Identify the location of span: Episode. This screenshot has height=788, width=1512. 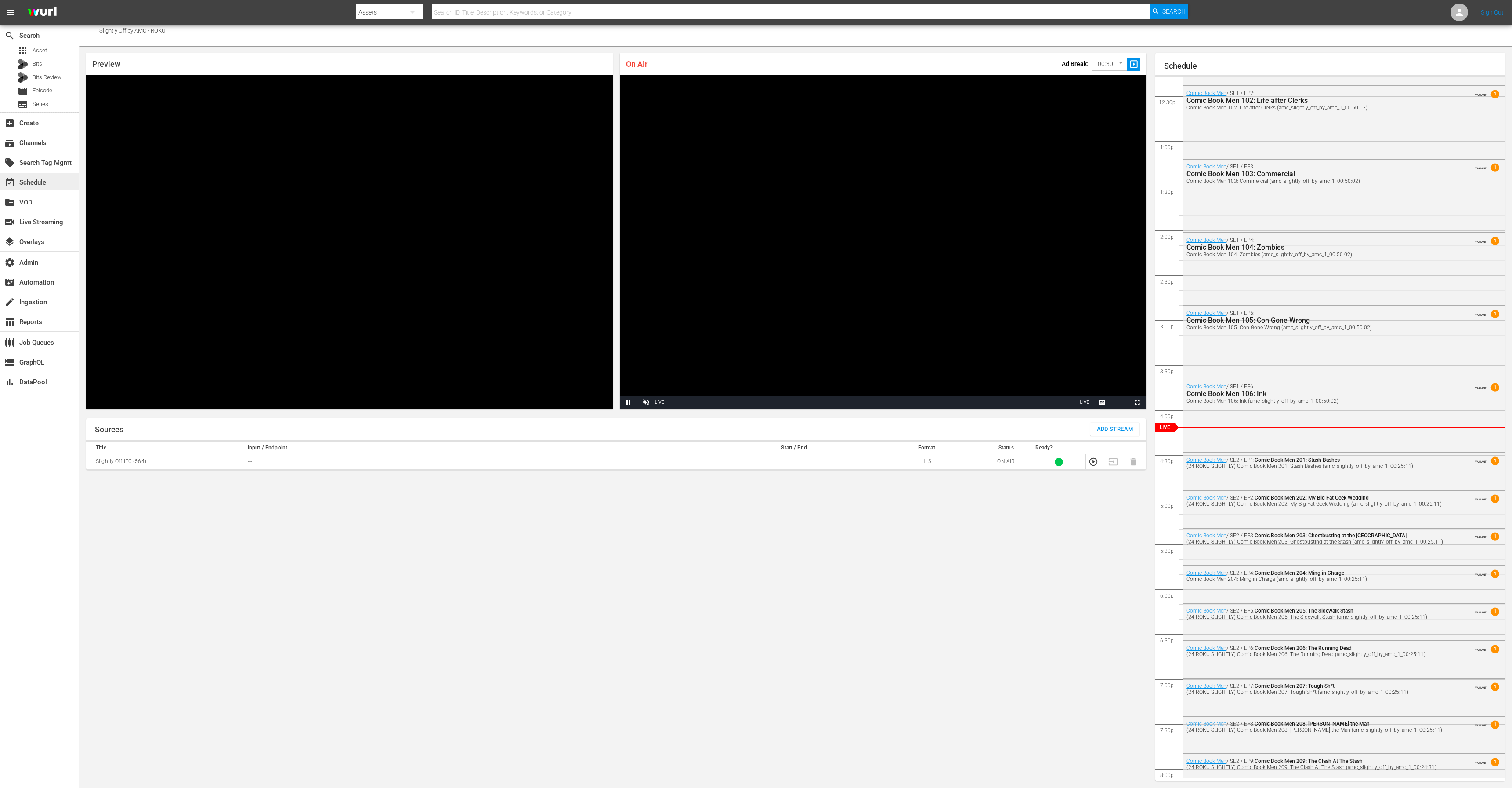
(42, 91).